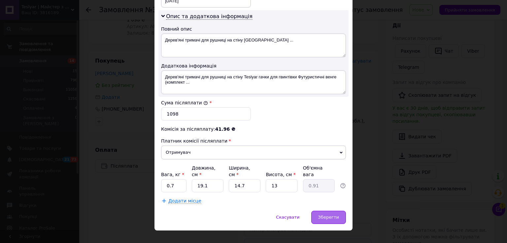 This screenshot has height=243, width=507. I want to click on label: Висота, см, so click(280, 175).